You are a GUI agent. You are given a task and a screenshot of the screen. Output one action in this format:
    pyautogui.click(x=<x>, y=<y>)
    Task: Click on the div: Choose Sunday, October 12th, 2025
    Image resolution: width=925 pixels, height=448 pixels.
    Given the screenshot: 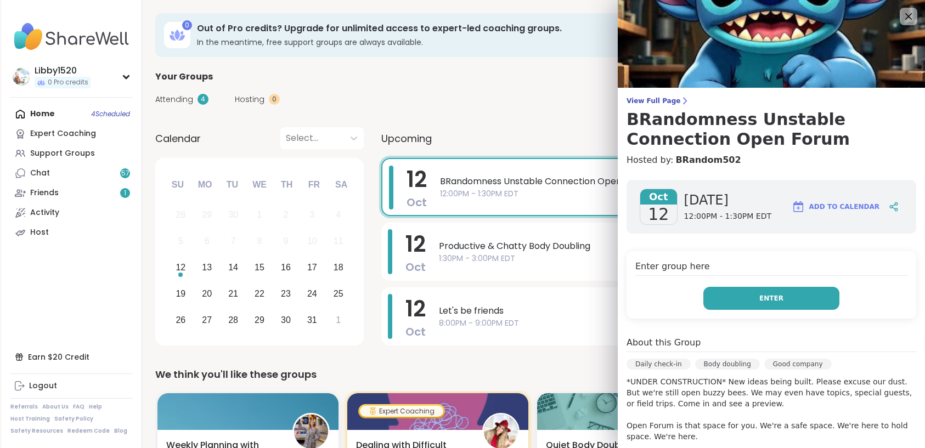 What is the action you would take?
    pyautogui.click(x=180, y=268)
    